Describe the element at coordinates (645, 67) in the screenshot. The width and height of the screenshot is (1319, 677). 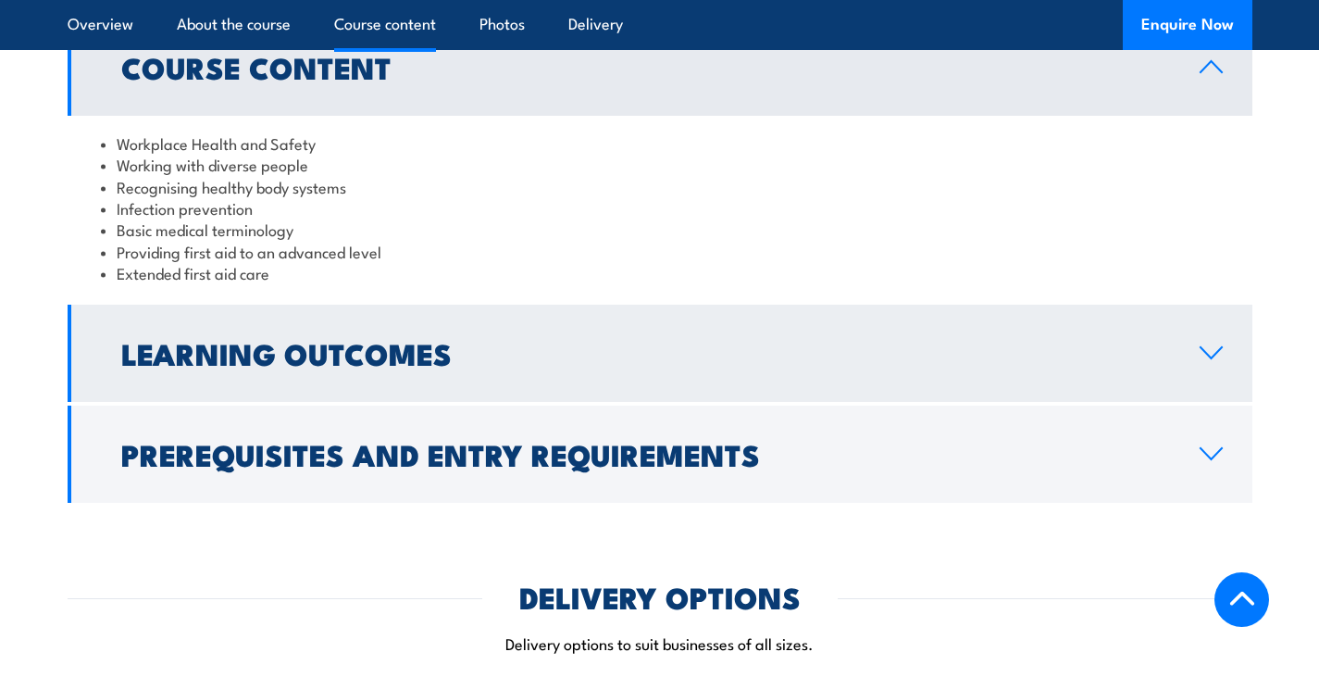
I see `h2: Course Content` at that location.